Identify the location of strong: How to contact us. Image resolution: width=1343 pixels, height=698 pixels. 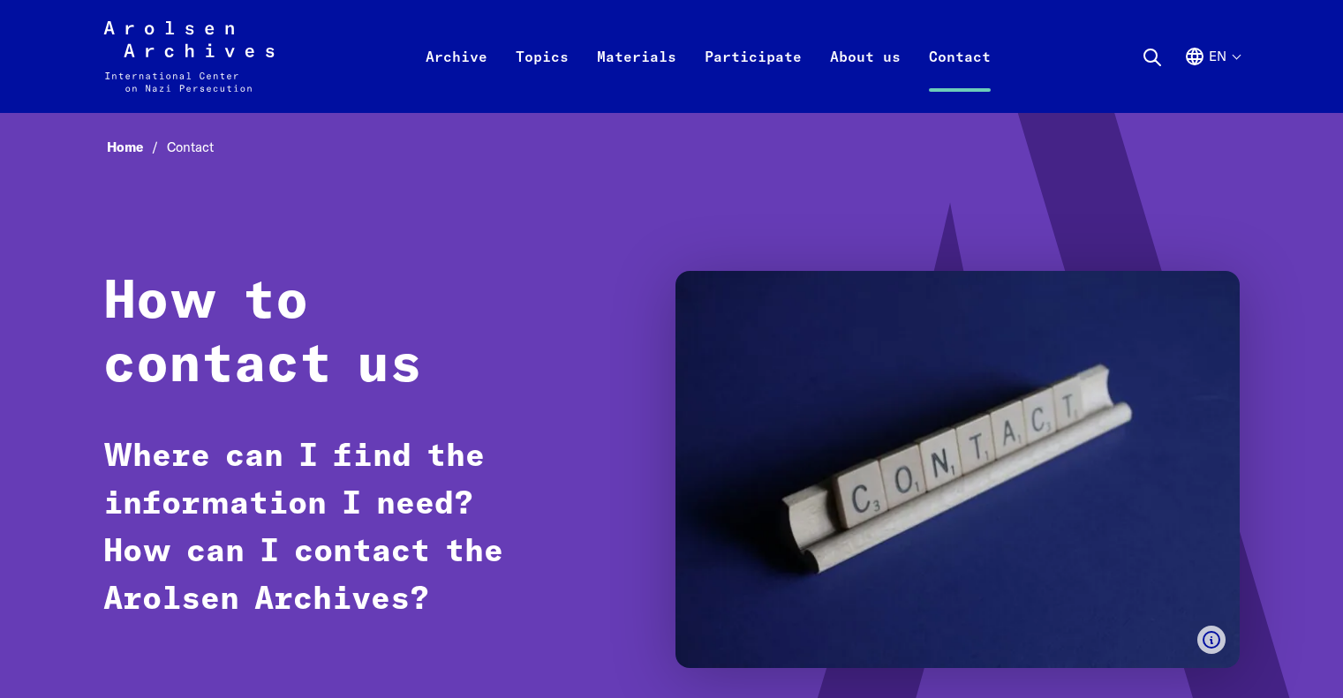
(262, 335).